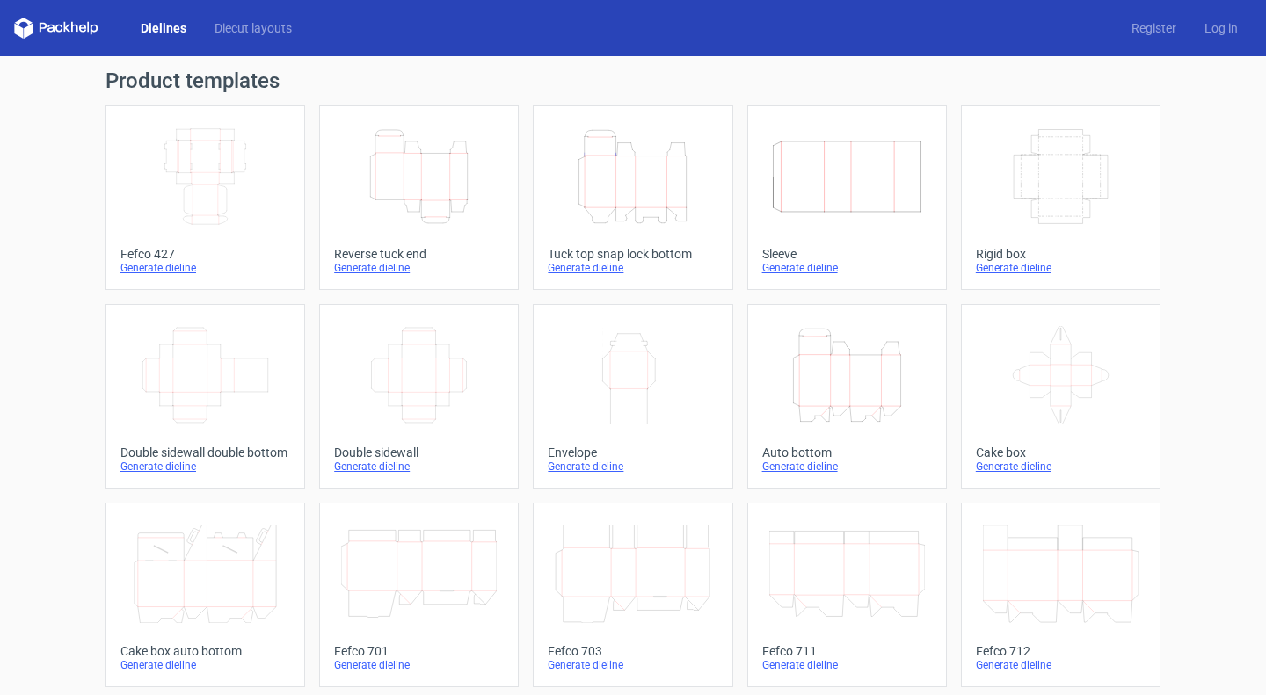 This screenshot has height=695, width=1266. What do you see at coordinates (418, 396) in the screenshot?
I see `a: Double sidewallGenerate dieline` at bounding box center [418, 396].